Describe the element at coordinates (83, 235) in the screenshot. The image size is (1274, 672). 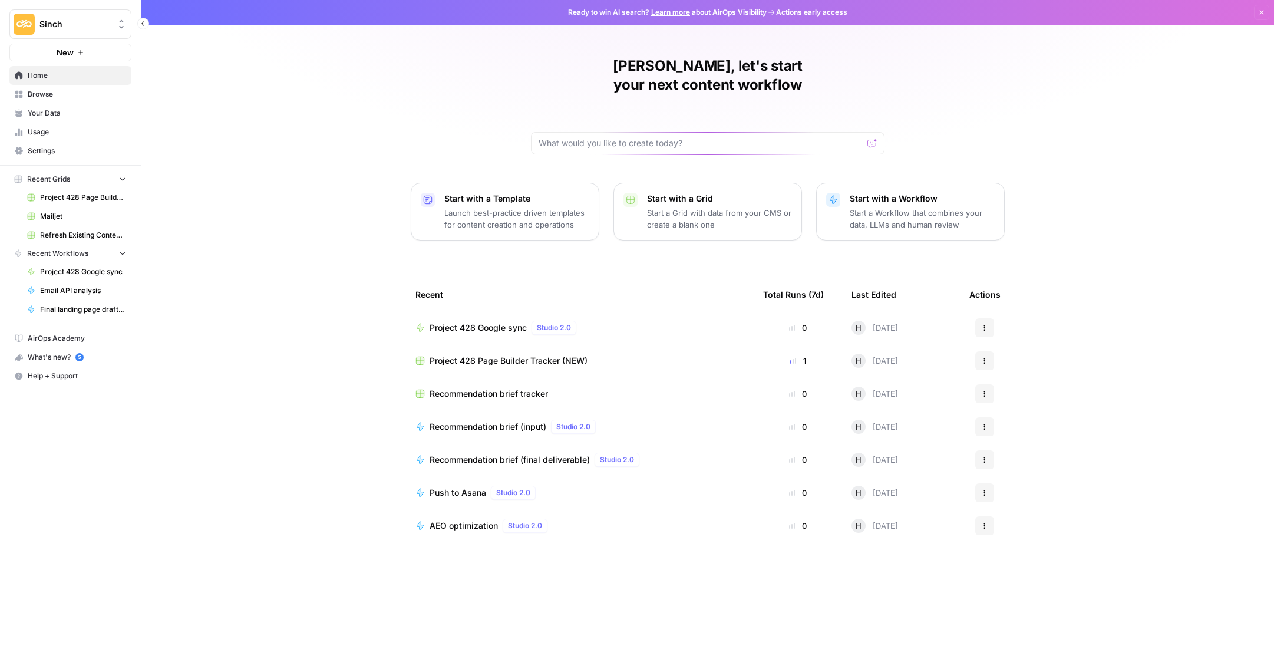
I see `span: Refresh Existing Content (1)` at that location.